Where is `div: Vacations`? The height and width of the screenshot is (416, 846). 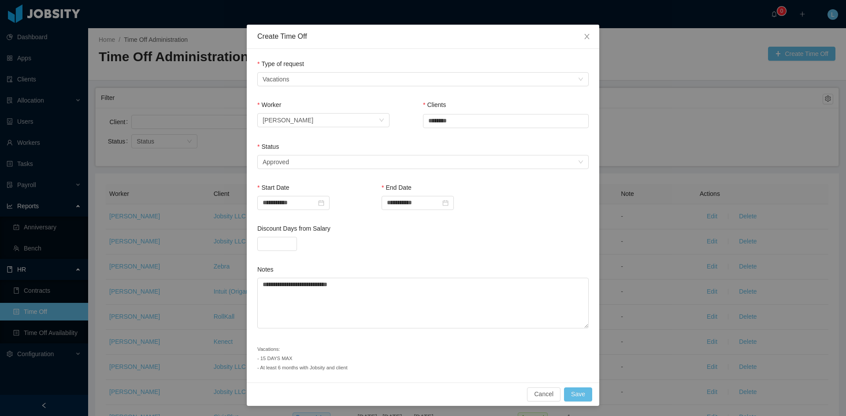
div: Vacations is located at coordinates (276, 79).